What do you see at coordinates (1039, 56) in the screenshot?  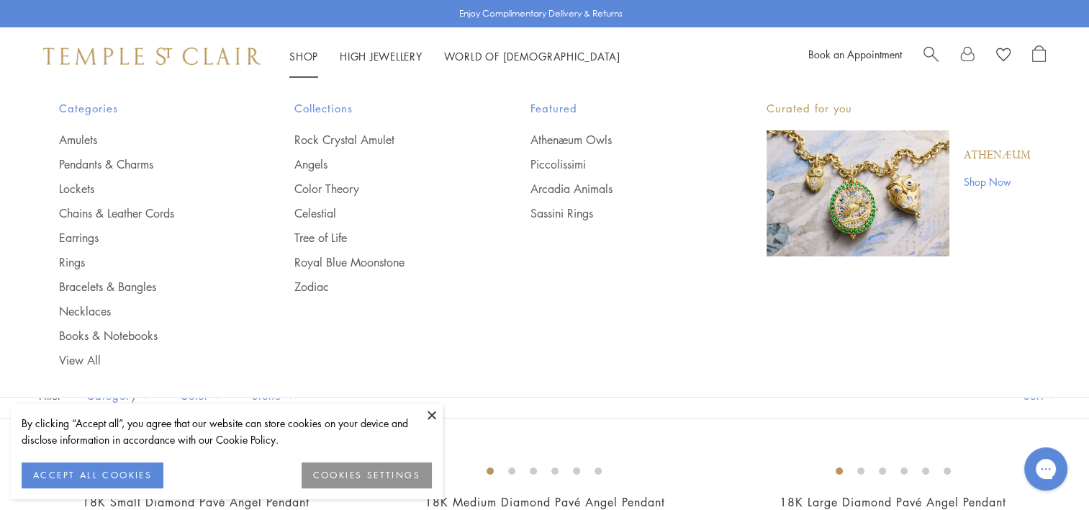 I see `a: Open Shopping Bag` at bounding box center [1039, 56].